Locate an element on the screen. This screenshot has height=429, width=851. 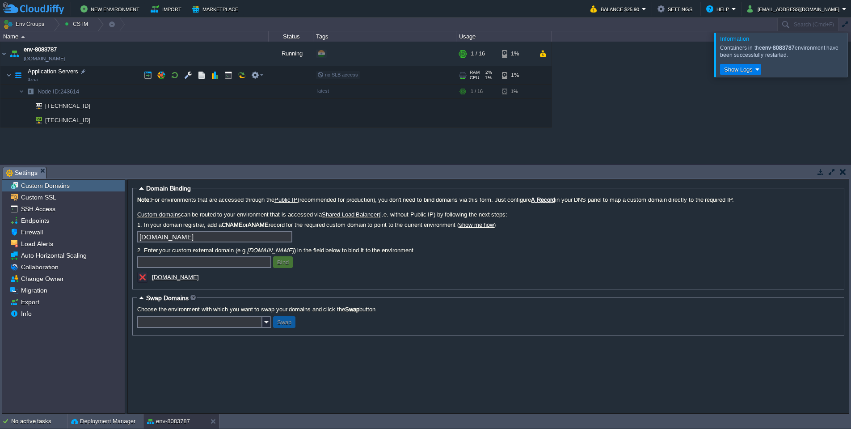
div: Status is located at coordinates (291, 36).